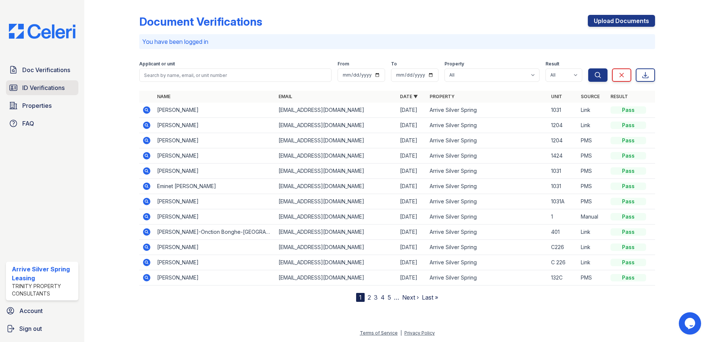 The height and width of the screenshot is (342, 710). What do you see at coordinates (563, 277) in the screenshot?
I see `td: 132C` at bounding box center [563, 277].